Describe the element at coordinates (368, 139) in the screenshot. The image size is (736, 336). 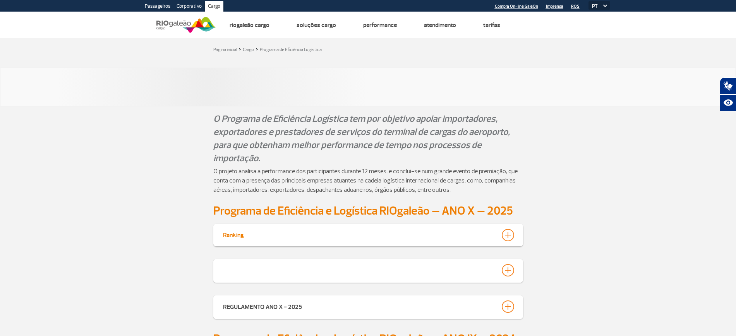
I see `p: O Programa de Eficiência Logística tem por objetivo apoiar importadores, exportadores e prestador...` at that location.